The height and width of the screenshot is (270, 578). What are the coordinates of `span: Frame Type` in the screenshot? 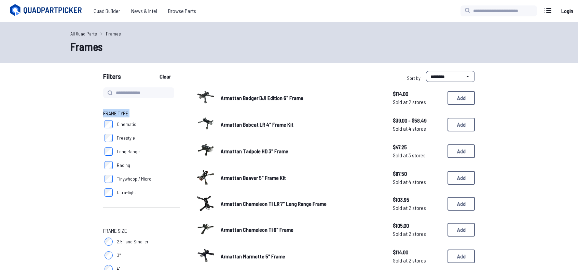 It's located at (116, 113).